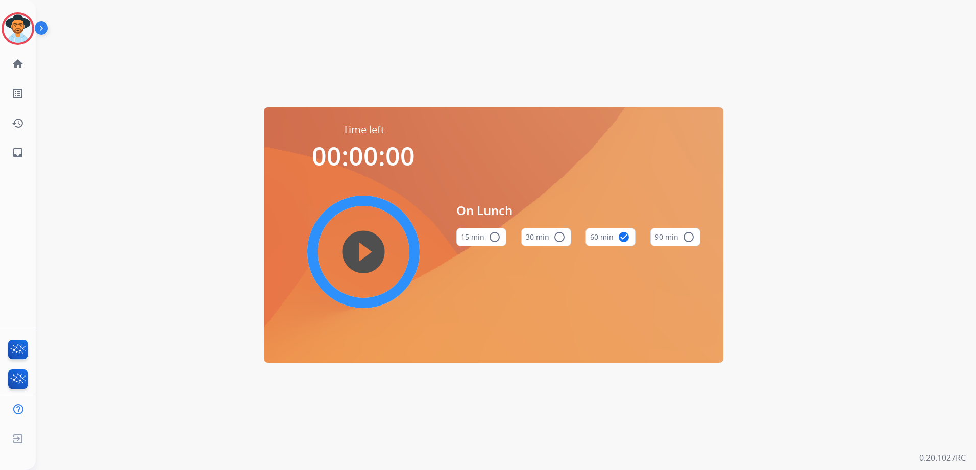  What do you see at coordinates (578, 210) in the screenshot?
I see `span: On Lunch` at bounding box center [578, 210].